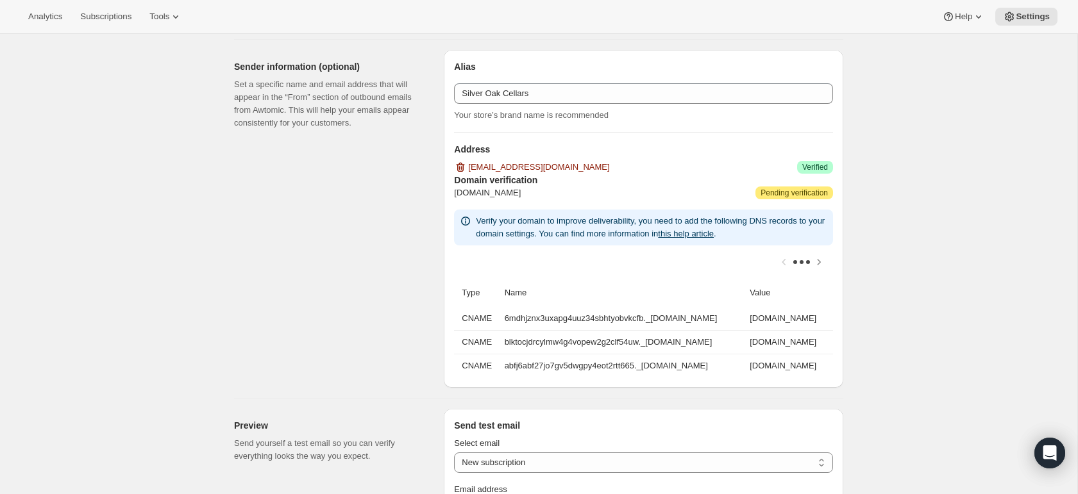 The width and height of the screenshot is (1078, 494). What do you see at coordinates (1032, 17) in the screenshot?
I see `span: Settings` at bounding box center [1032, 17].